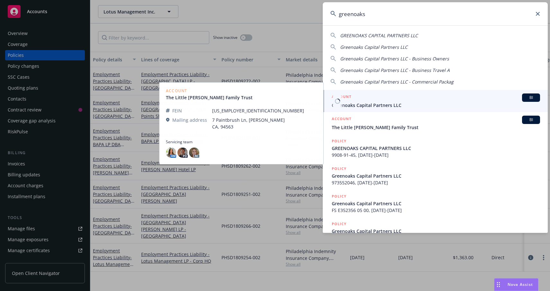 The height and width of the screenshot is (291, 550). I want to click on a: POLICYGreenoaks Capital Partners LLC, so click(435, 231).